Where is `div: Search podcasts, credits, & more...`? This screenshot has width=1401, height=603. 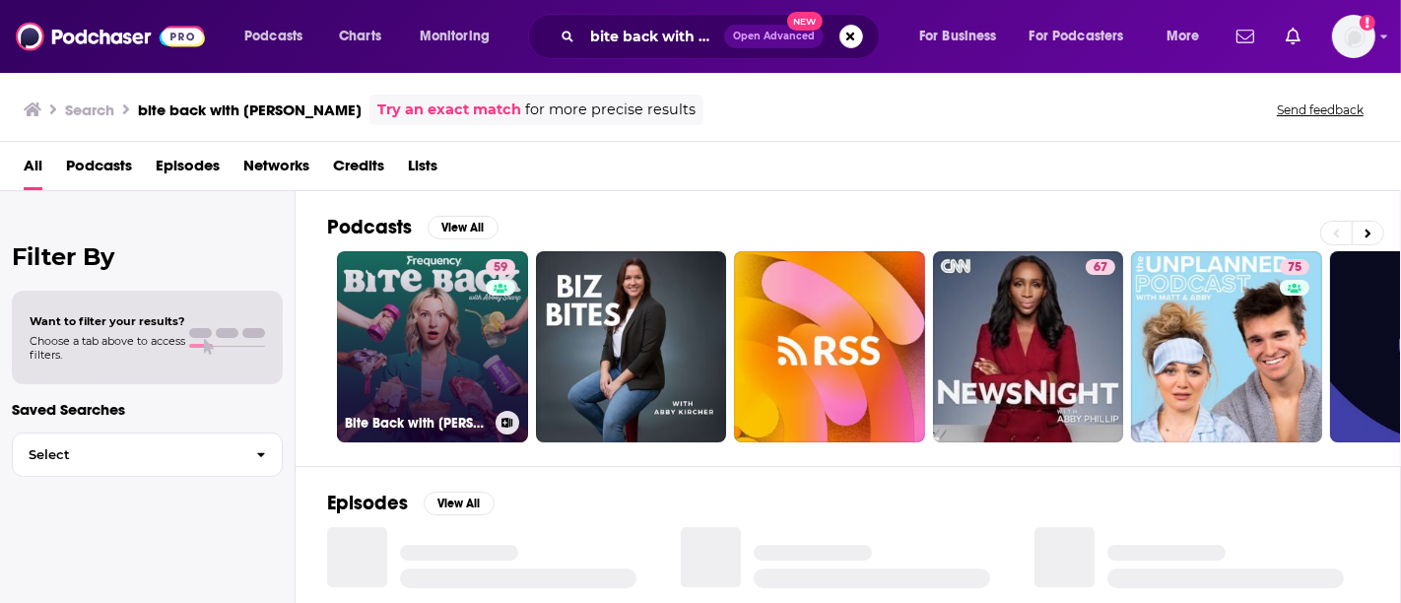
div: Search podcasts, credits, & more... is located at coordinates (722, 36).